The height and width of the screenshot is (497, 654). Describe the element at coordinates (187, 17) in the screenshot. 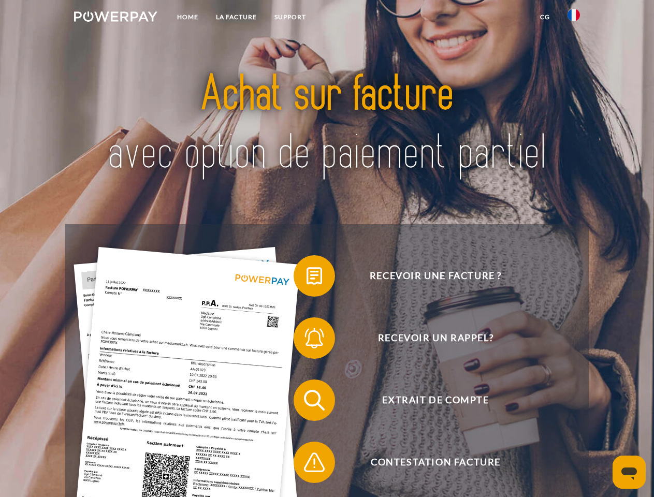

I see `a: Home` at that location.